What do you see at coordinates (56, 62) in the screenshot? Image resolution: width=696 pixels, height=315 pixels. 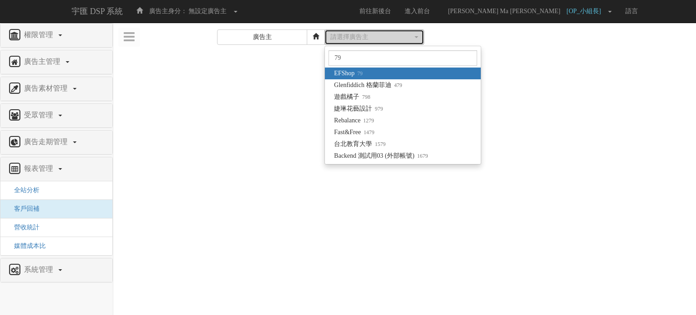 I see `a: 廣告主管理` at bounding box center [56, 62].